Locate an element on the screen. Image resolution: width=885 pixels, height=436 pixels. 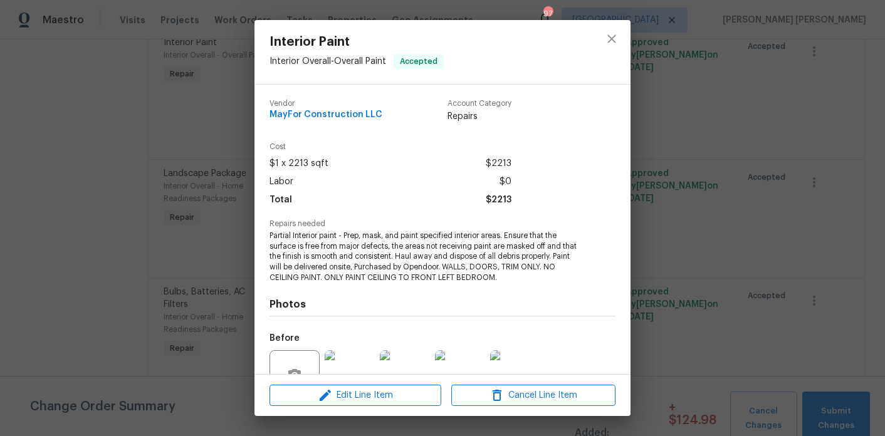
button: Cancel Line Item is located at coordinates (533, 395).